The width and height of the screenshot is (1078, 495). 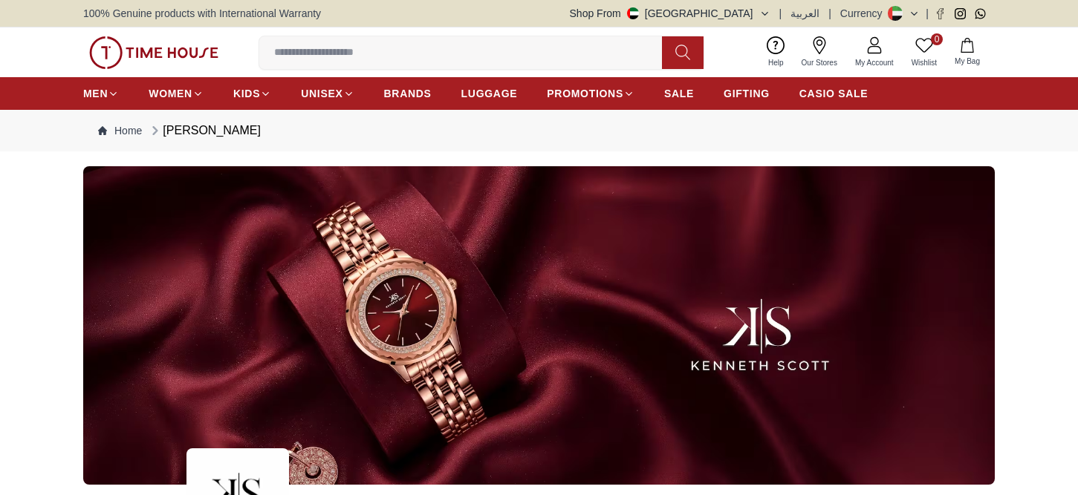 What do you see at coordinates (747, 94) in the screenshot?
I see `span: GIFTING` at bounding box center [747, 94].